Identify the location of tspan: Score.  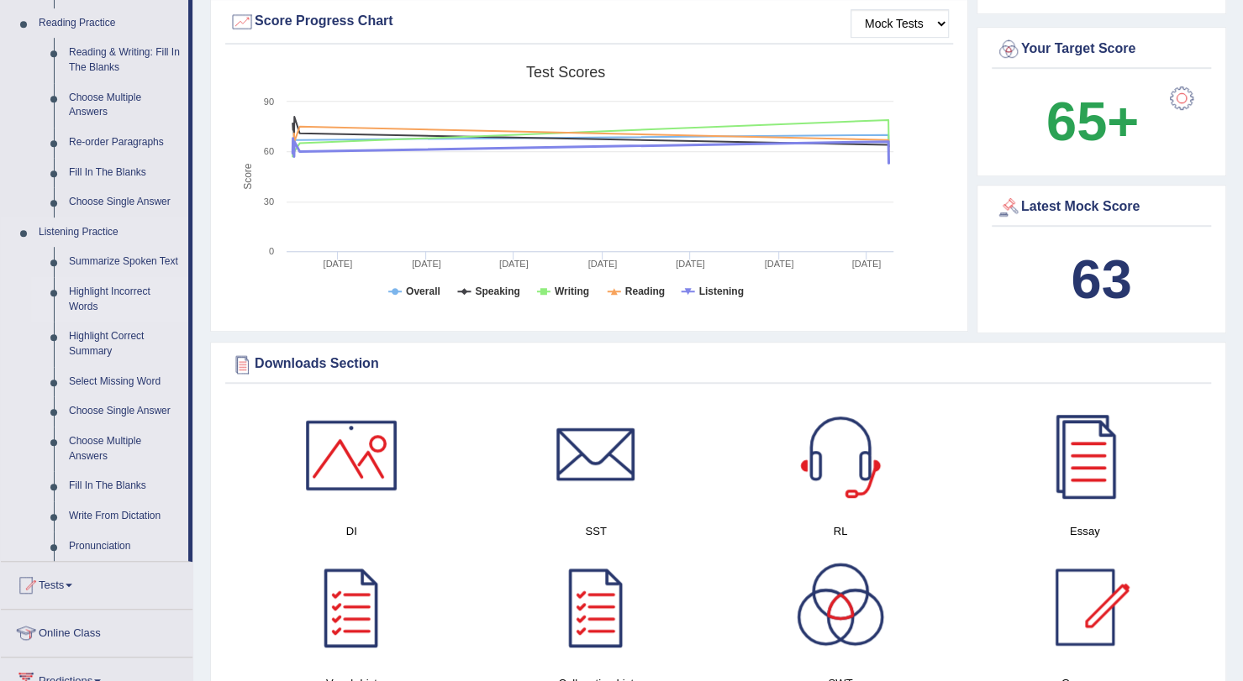
(248, 176).